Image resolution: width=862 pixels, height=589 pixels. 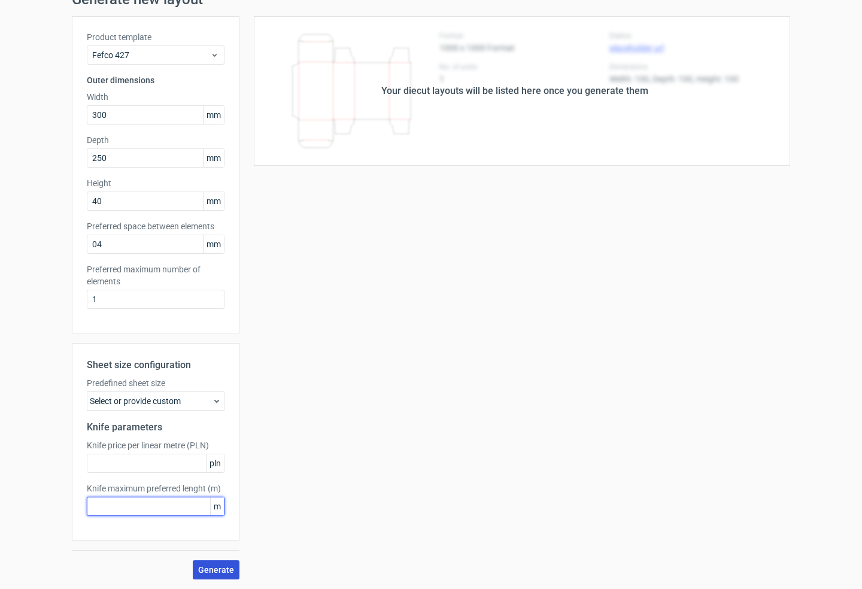 I want to click on label: Width, so click(x=156, y=97).